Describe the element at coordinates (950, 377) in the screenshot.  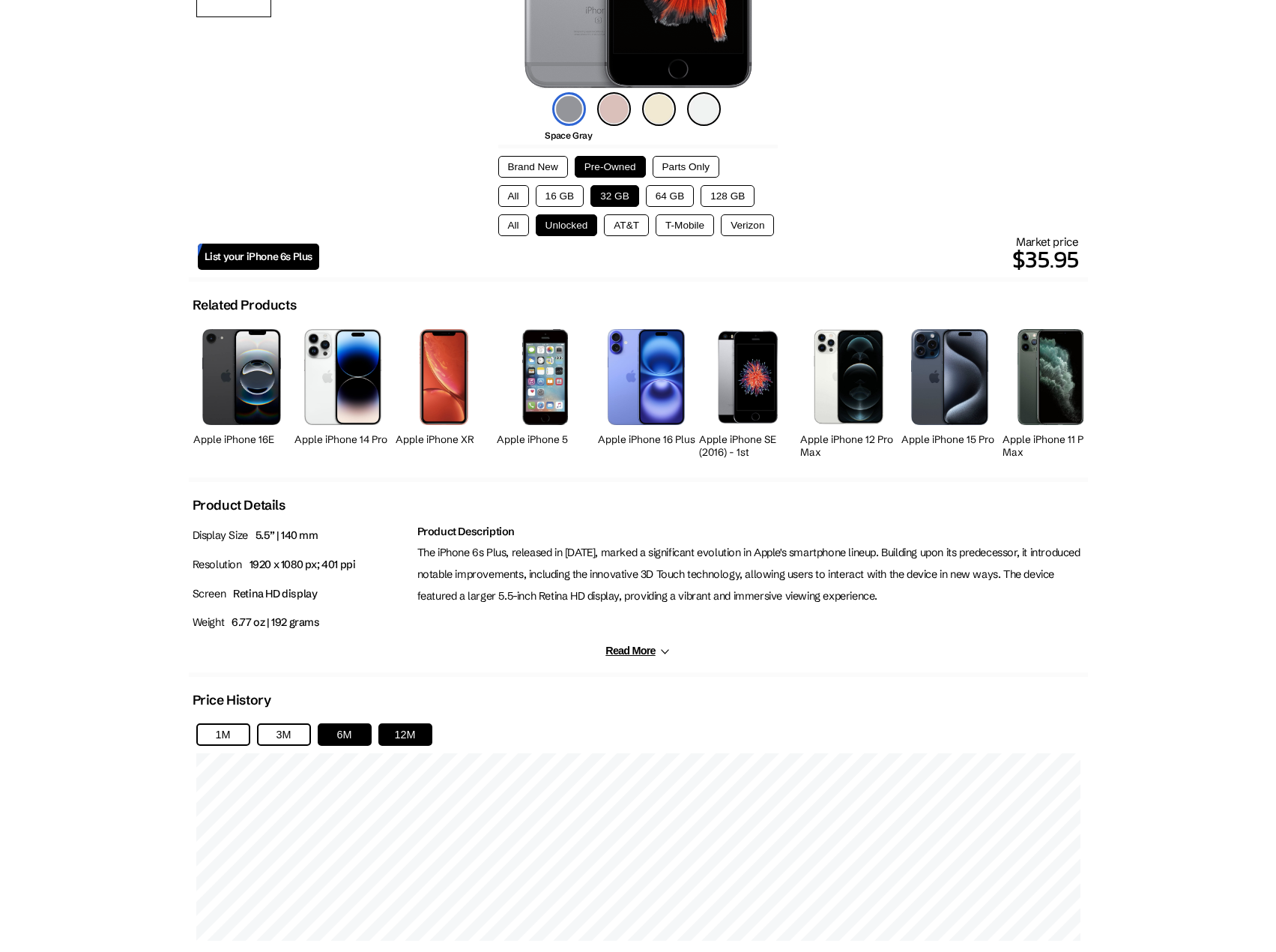
I see `img: iPhone 15 Pro` at that location.